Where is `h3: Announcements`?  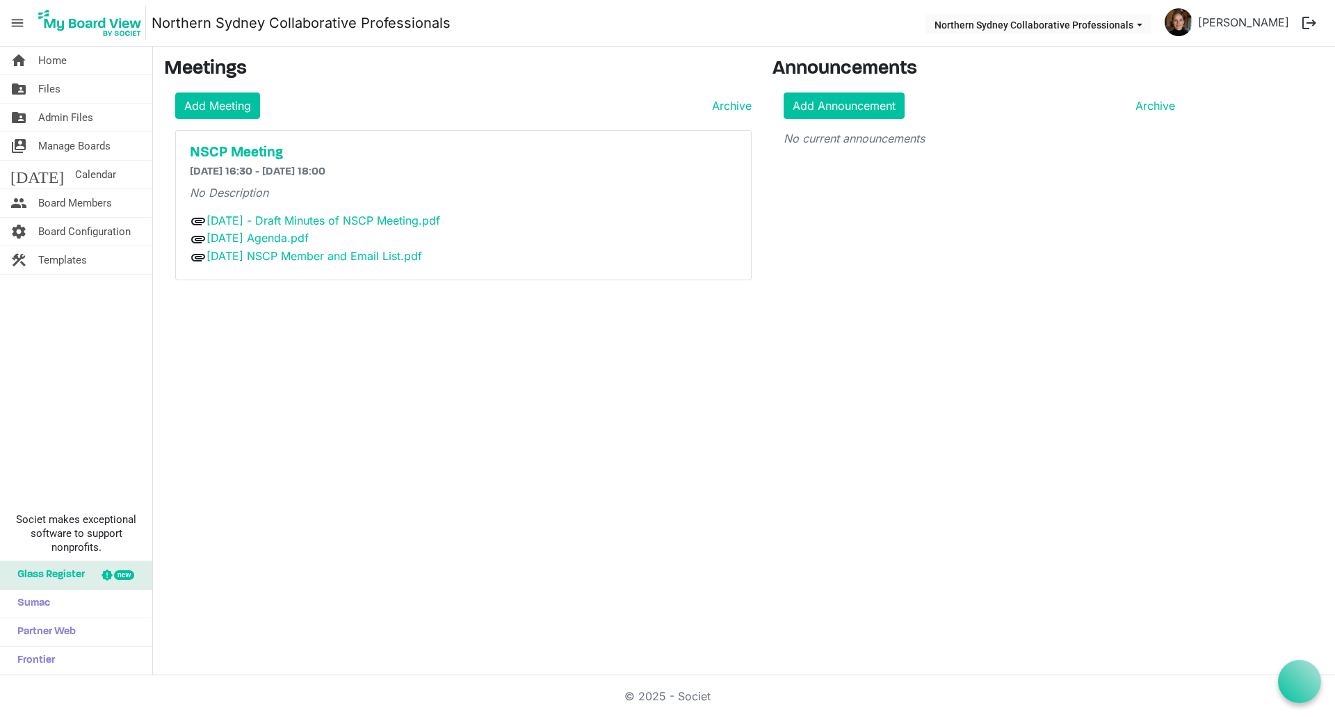 h3: Announcements is located at coordinates (979, 70).